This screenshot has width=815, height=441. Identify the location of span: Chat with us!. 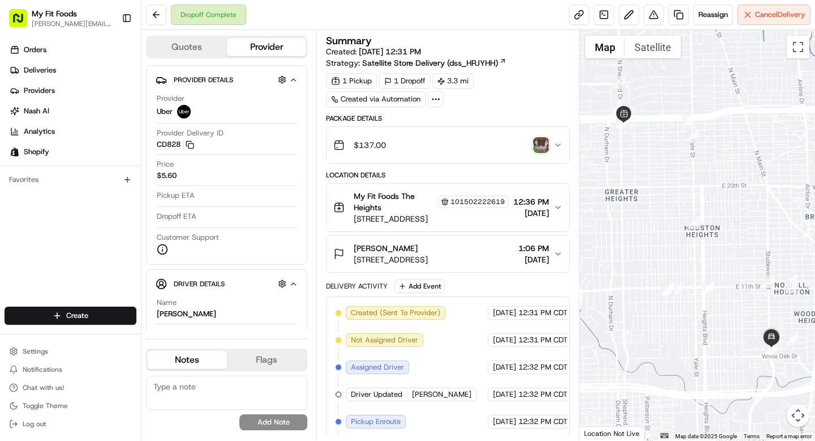
(43, 387).